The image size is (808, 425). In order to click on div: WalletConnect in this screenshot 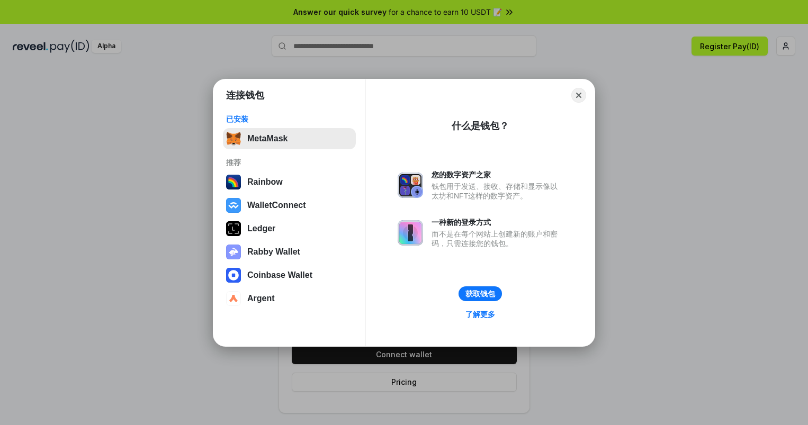, I will do `click(276, 205)`.